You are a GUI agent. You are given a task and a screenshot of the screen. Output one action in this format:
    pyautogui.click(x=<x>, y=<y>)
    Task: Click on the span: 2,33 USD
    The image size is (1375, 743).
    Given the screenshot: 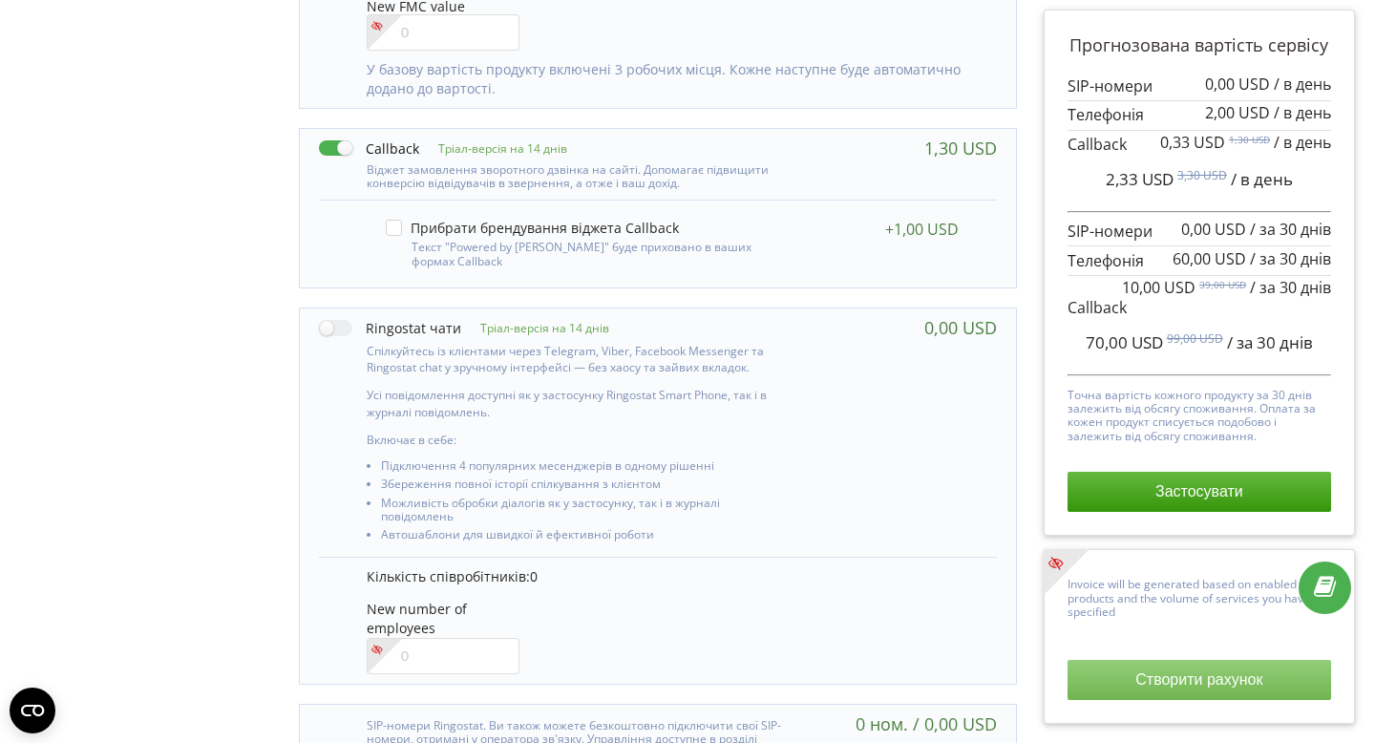 What is the action you would take?
    pyautogui.click(x=1139, y=179)
    